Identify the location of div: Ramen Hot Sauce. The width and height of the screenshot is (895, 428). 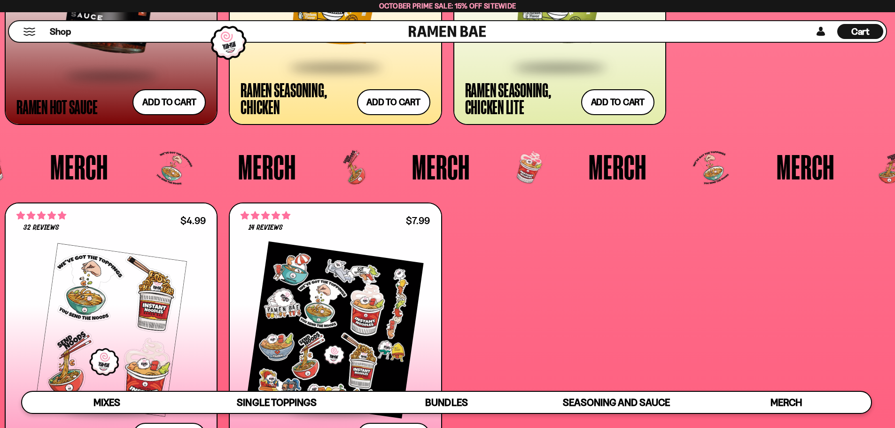
(57, 107).